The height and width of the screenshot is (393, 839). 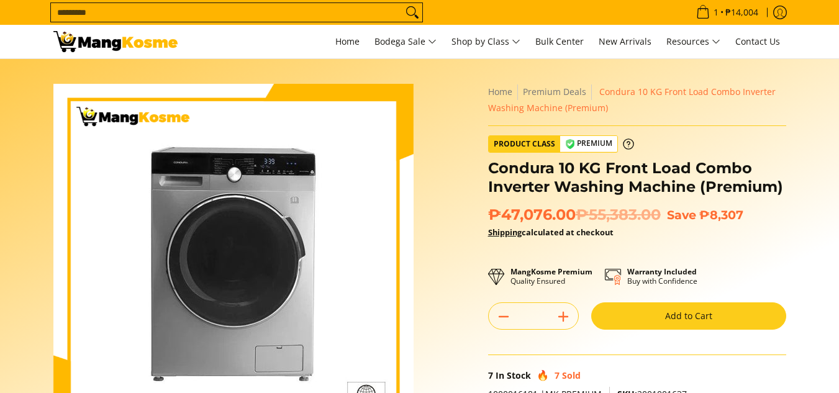 I want to click on img: Condura 10KG Inverter Washing Machine (Premium) l Mang Kosme, so click(x=115, y=42).